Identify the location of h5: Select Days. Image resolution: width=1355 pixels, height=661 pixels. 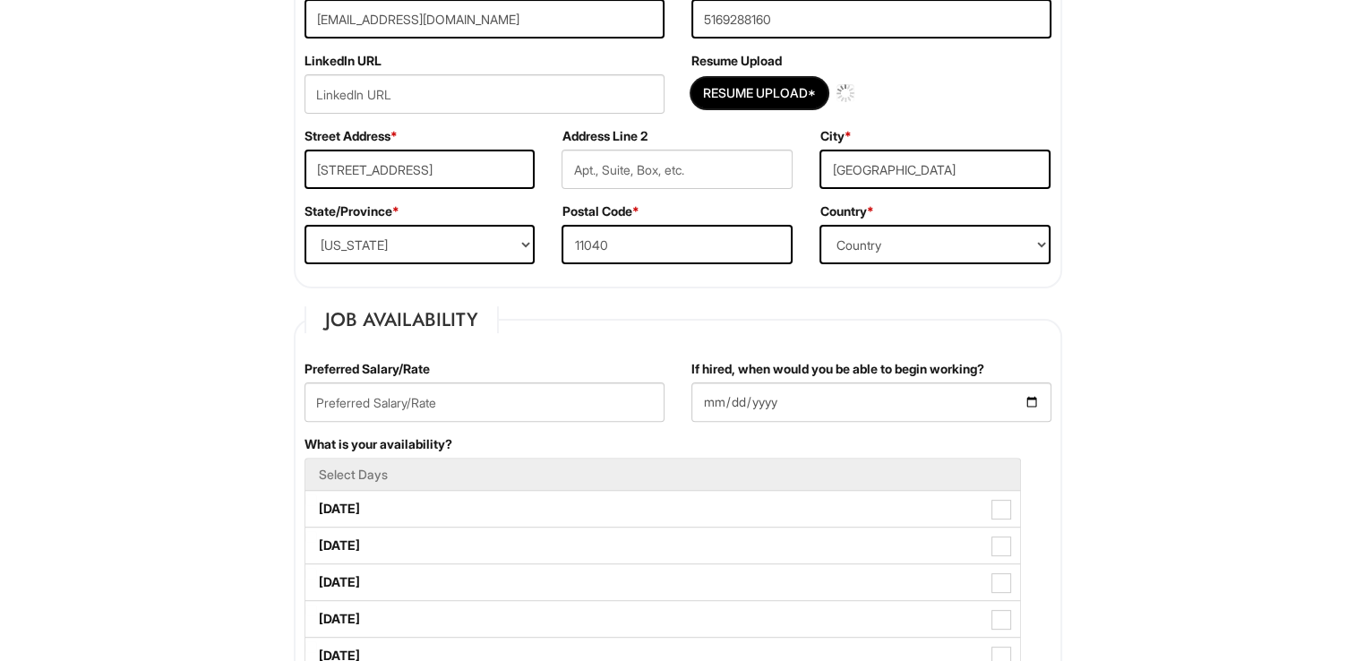
(663, 474).